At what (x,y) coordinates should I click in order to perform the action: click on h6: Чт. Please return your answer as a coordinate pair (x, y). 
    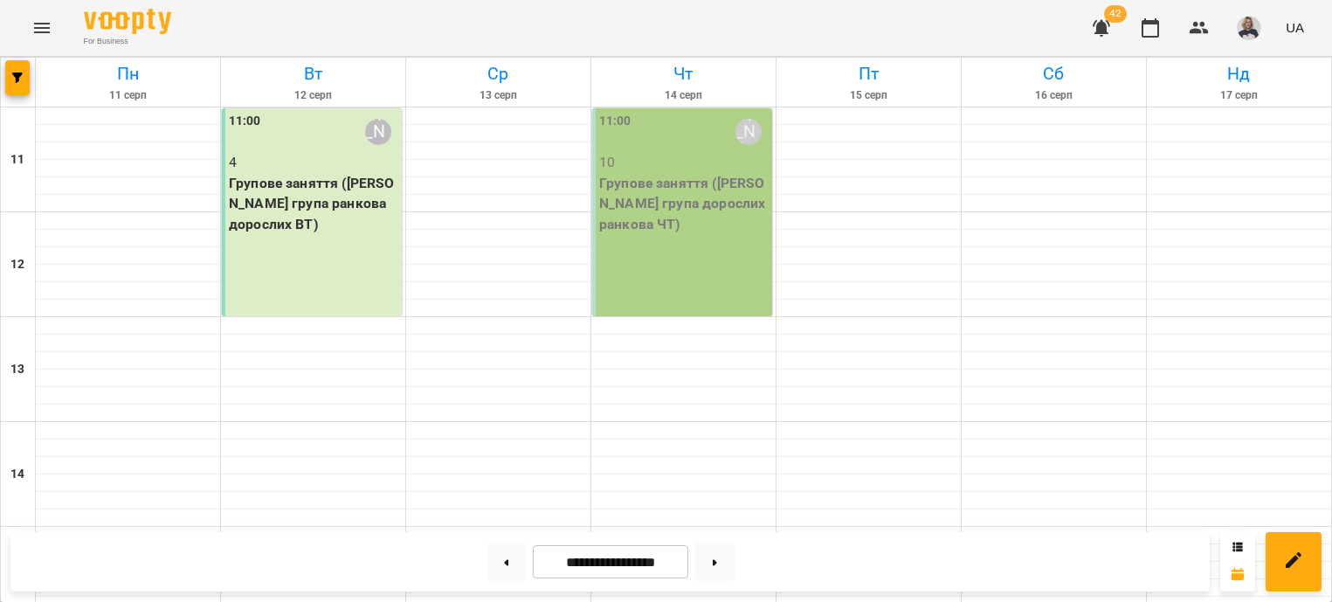
    Looking at the image, I should click on (683, 73).